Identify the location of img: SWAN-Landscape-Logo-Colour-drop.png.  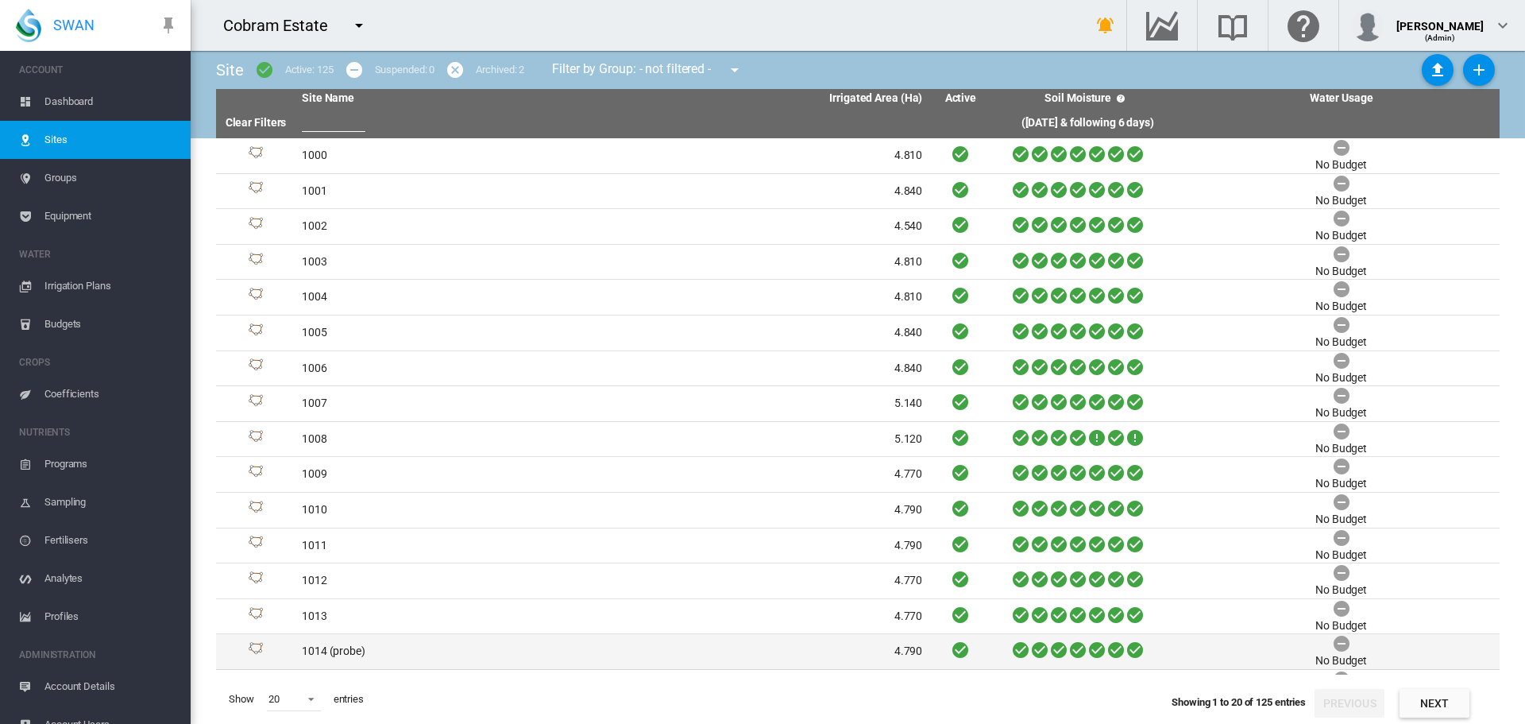
(29, 25).